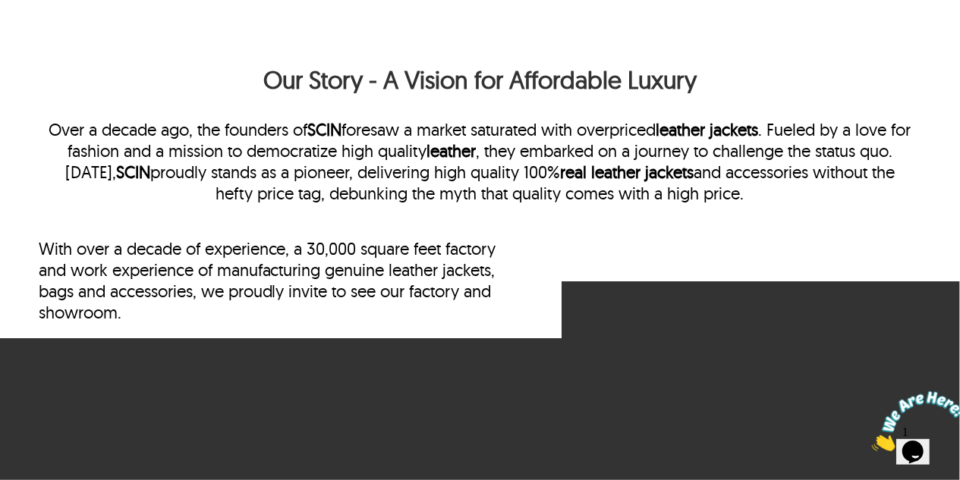  Describe the element at coordinates (9, 12) in the screenshot. I see `span: 1` at that location.